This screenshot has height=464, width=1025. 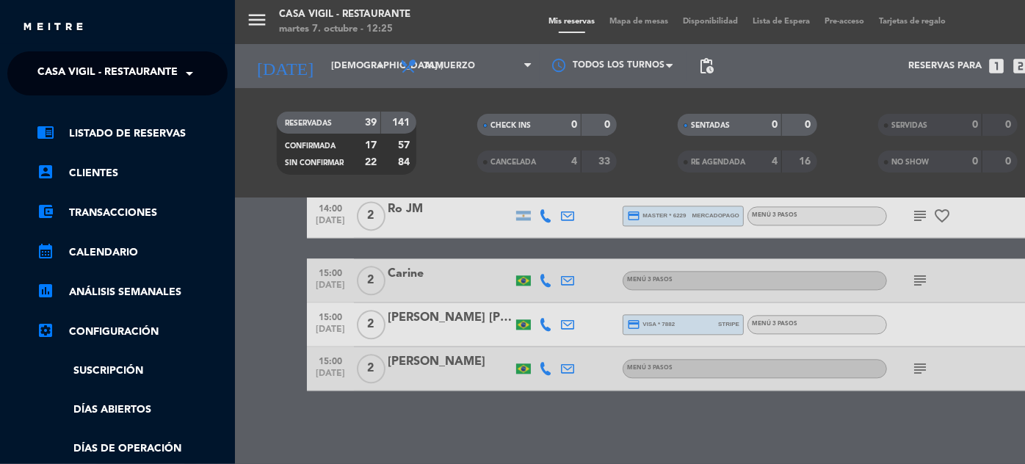 I want to click on img: MEITRE, so click(x=53, y=27).